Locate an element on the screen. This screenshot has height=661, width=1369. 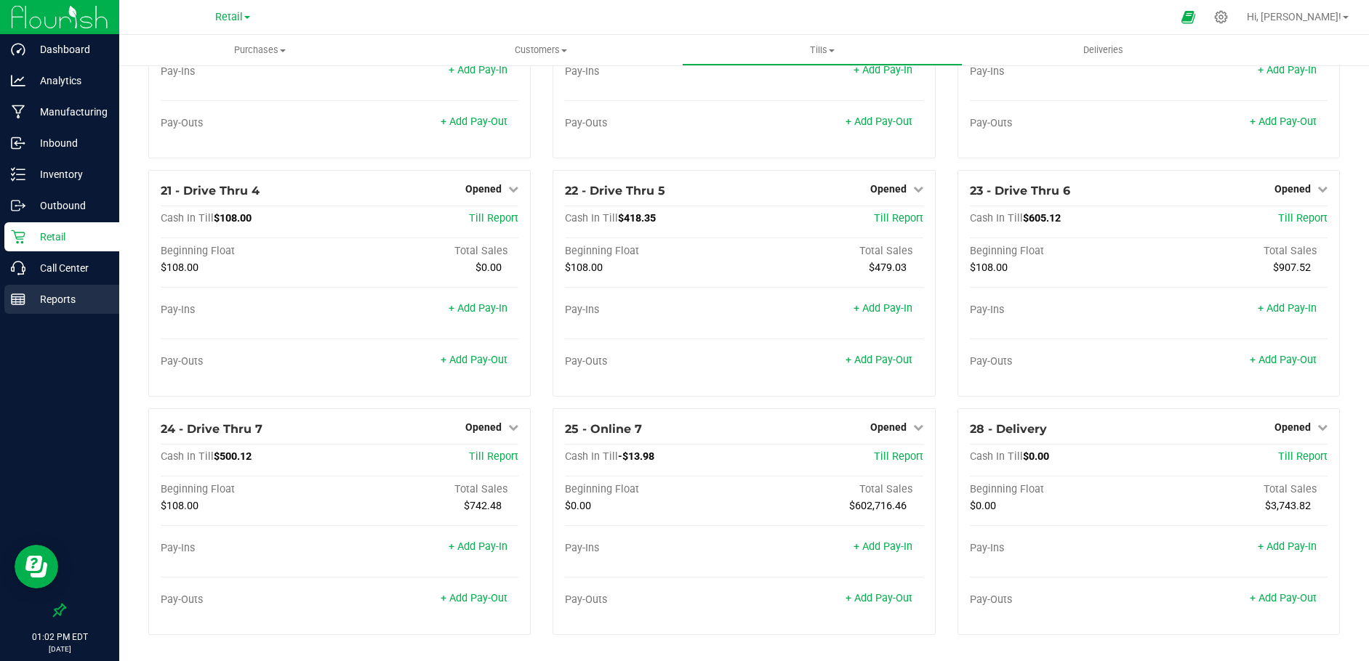
span: 25 - Online 7 is located at coordinates (603, 429).